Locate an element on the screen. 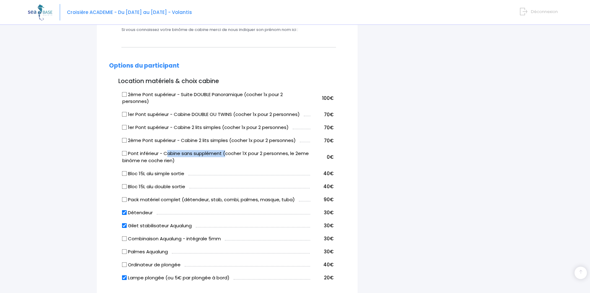 The image size is (590, 293). input: Pack matériel complet (détendeur, stab, combi, palmes, masque, tuba) is located at coordinates (125, 199).